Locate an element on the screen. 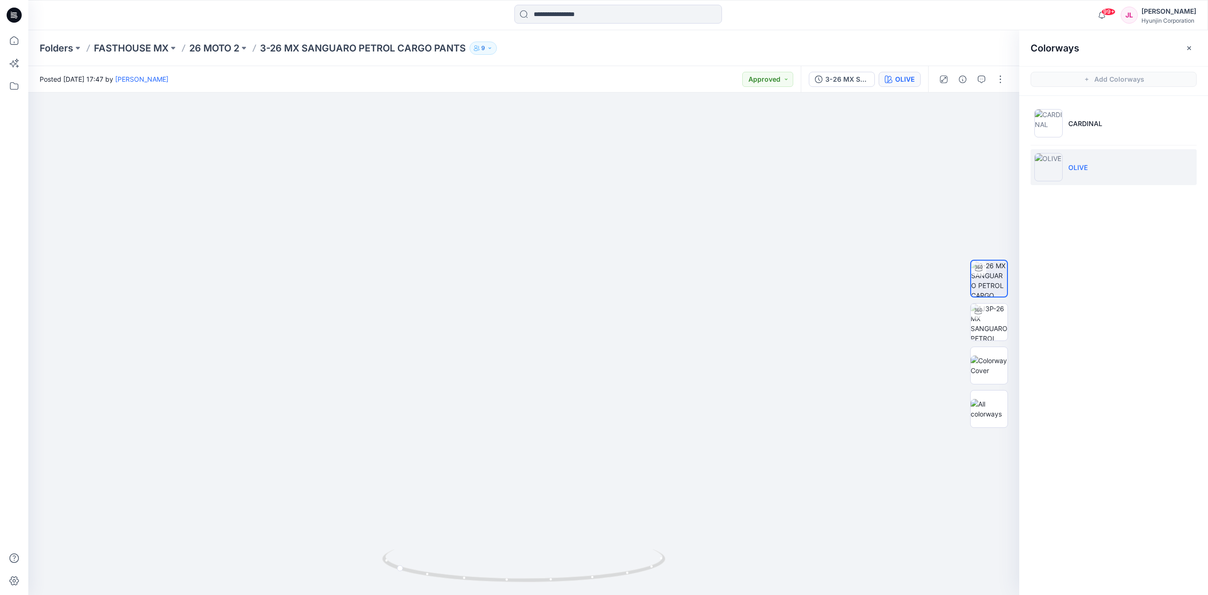 The width and height of the screenshot is (1208, 595). button: 9 is located at coordinates (483, 48).